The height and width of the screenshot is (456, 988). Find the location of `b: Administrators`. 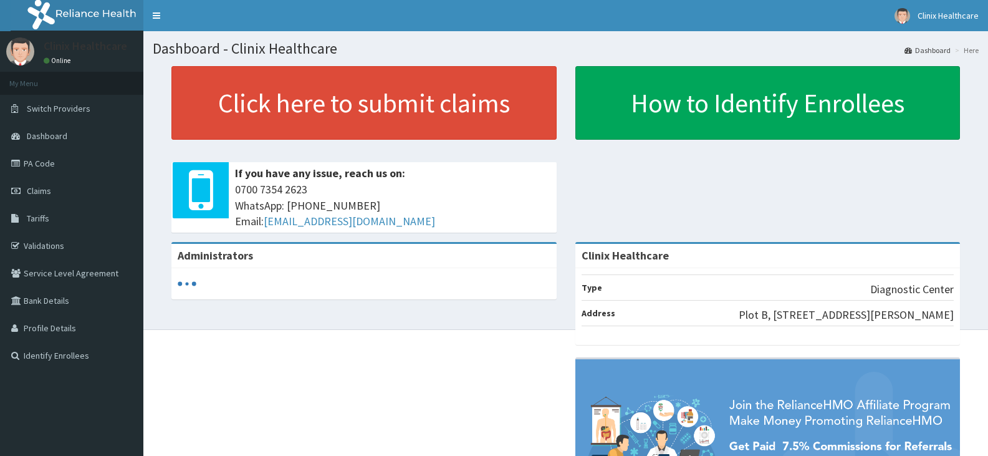

b: Administrators is located at coordinates (215, 255).